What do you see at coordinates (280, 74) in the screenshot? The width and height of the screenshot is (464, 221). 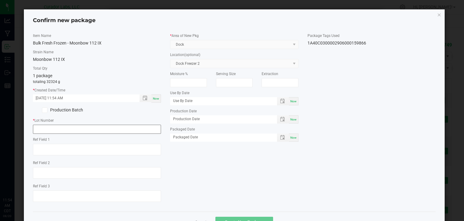 I see `label: Extraction` at bounding box center [280, 74].